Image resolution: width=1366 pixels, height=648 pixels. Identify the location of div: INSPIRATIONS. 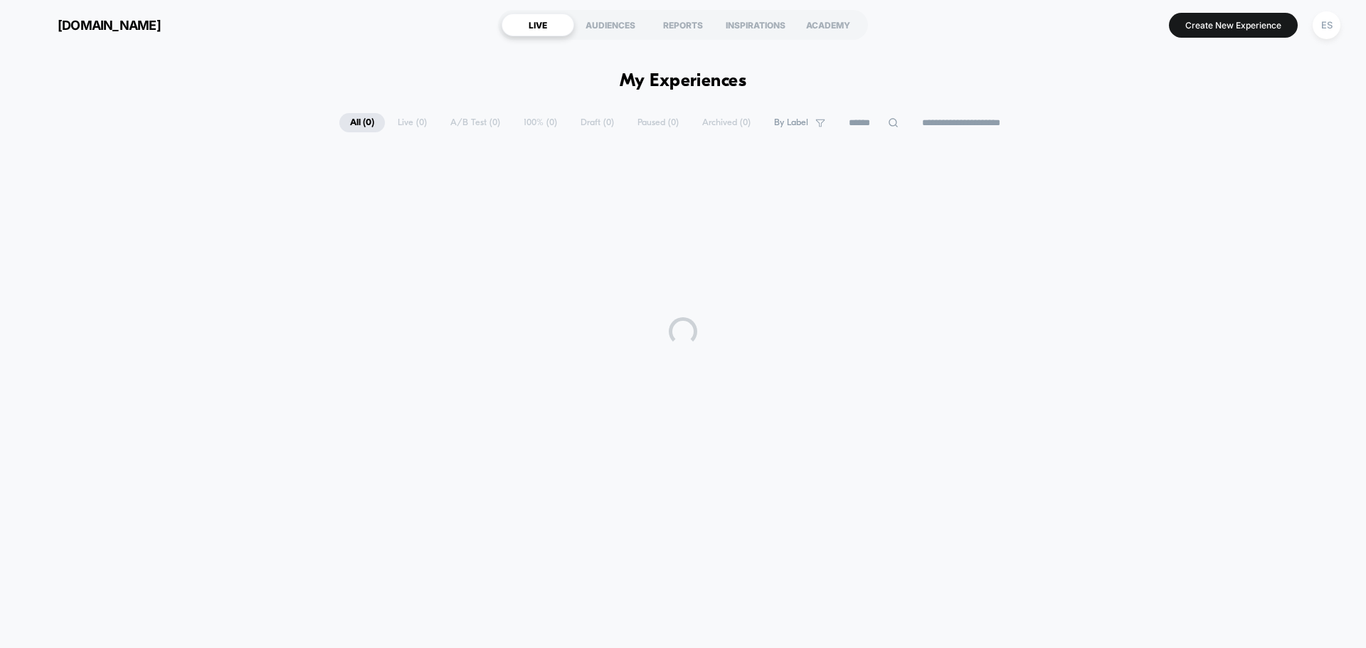
(756, 25).